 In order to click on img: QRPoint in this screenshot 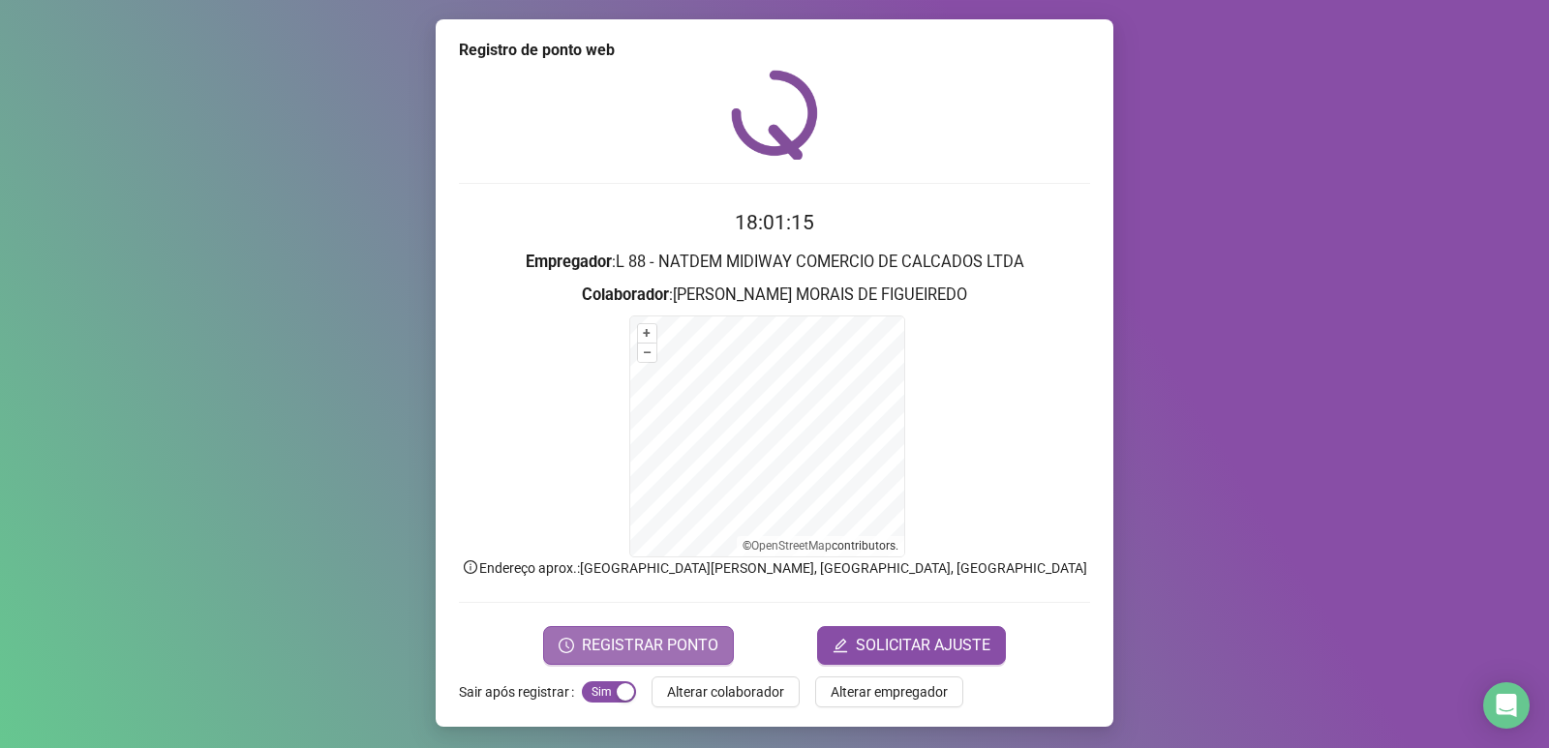, I will do `click(775, 114)`.